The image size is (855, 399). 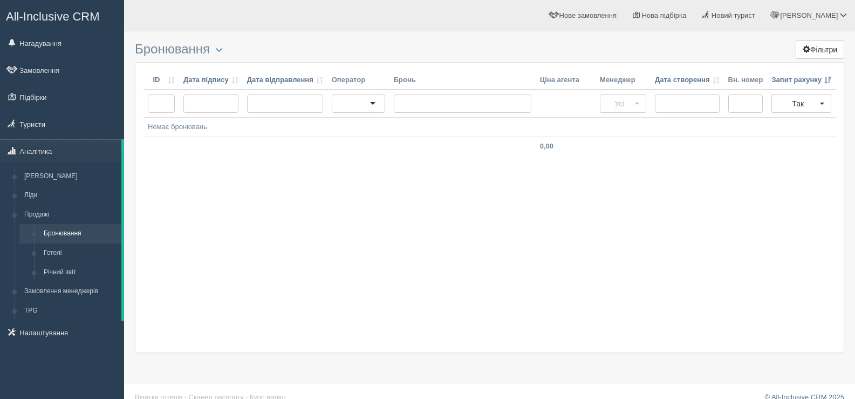 What do you see at coordinates (358, 80) in the screenshot?
I see `th: Оператор` at bounding box center [358, 80].